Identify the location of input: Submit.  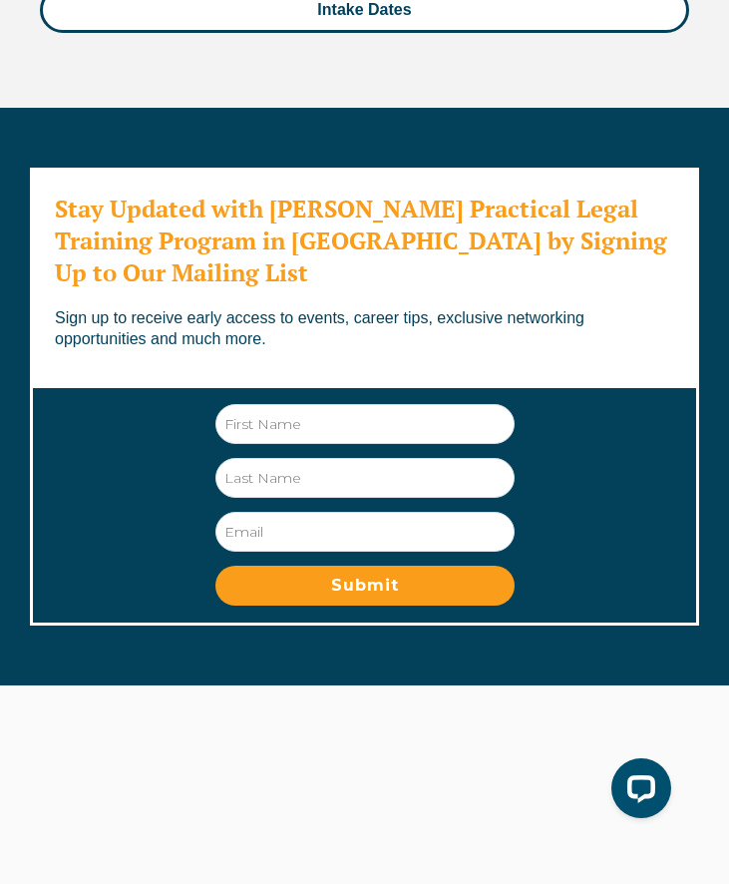
(365, 585).